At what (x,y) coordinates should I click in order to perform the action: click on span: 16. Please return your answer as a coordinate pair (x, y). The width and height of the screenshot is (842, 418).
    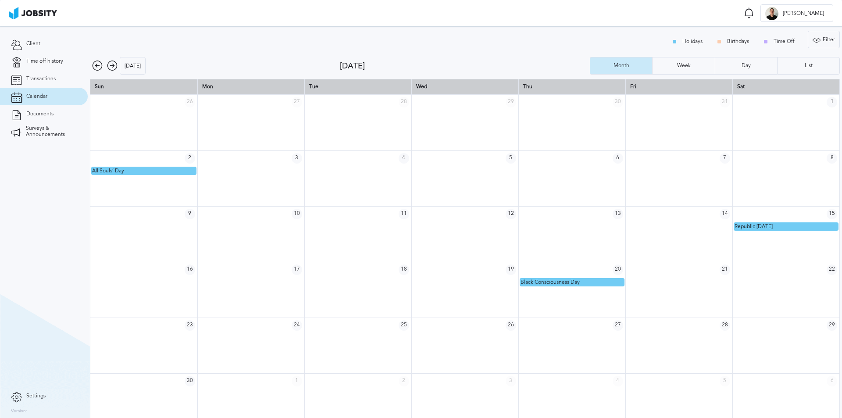
    Looking at the image, I should click on (190, 270).